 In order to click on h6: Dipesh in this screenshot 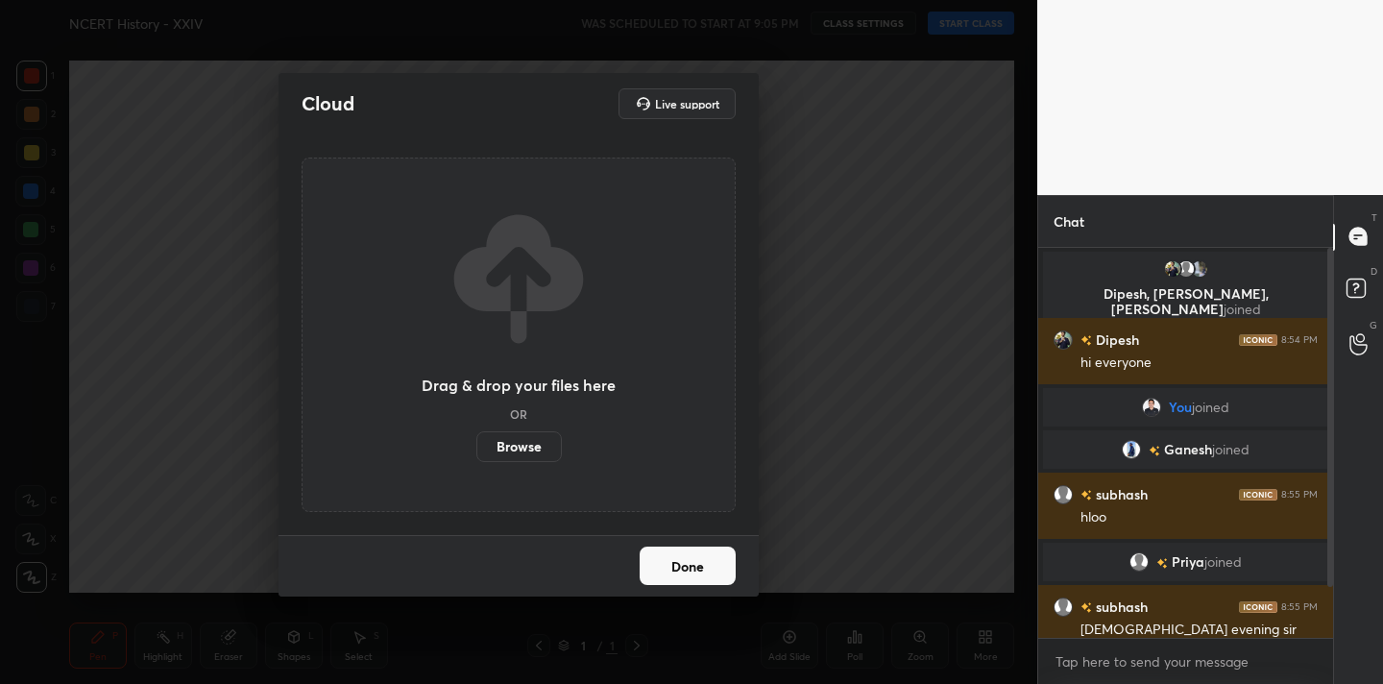, I will do `click(1115, 339)`.